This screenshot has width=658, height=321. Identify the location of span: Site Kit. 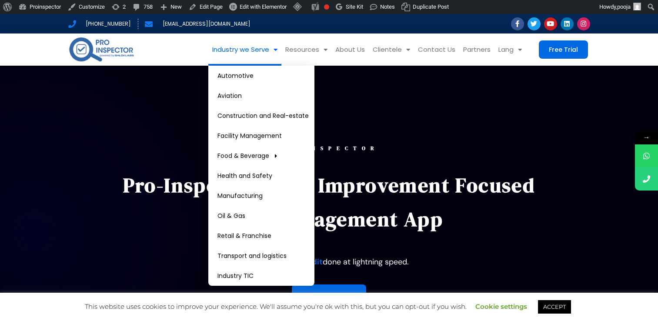
(354, 7).